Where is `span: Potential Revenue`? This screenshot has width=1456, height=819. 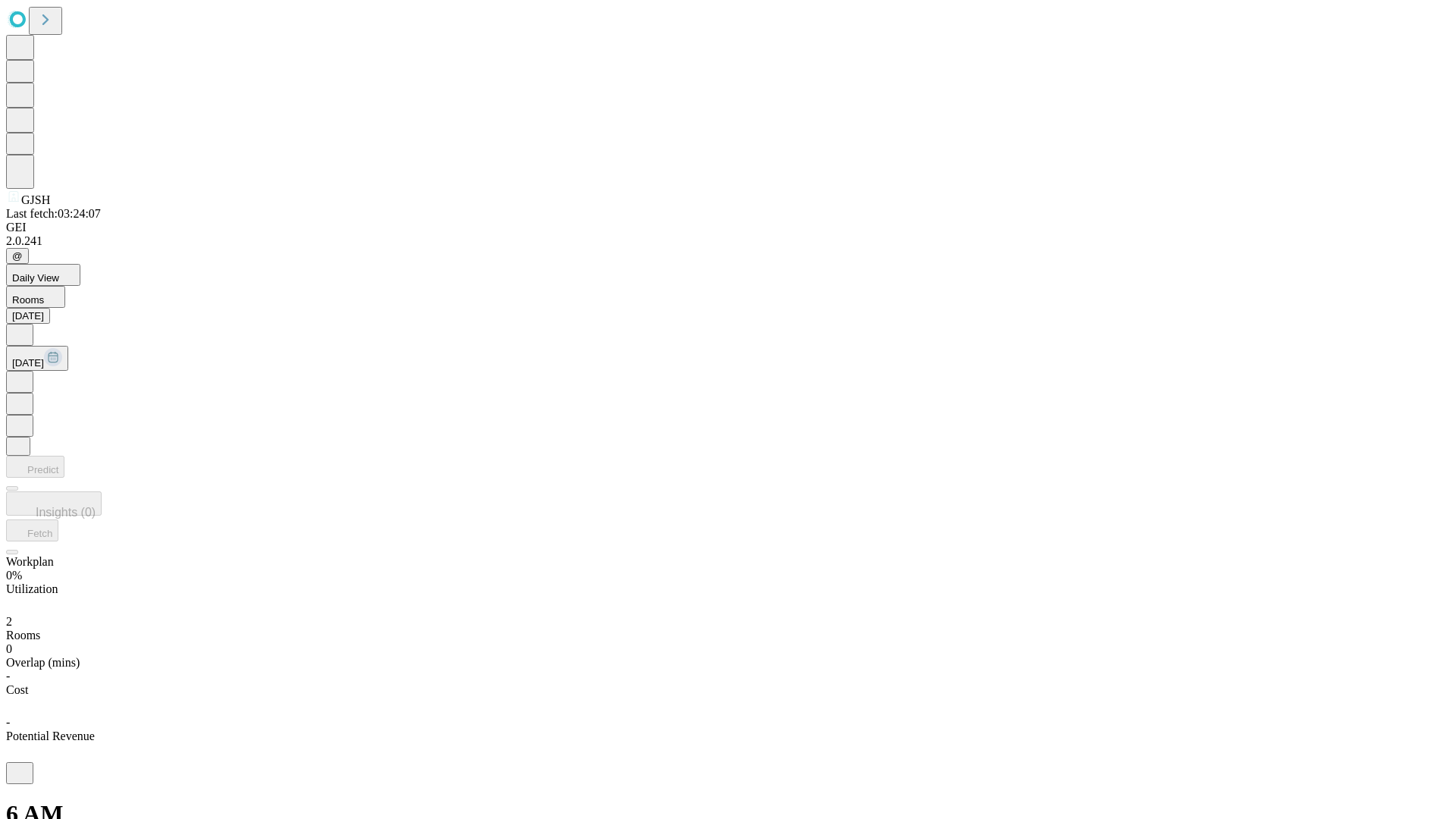 span: Potential Revenue is located at coordinates (50, 735).